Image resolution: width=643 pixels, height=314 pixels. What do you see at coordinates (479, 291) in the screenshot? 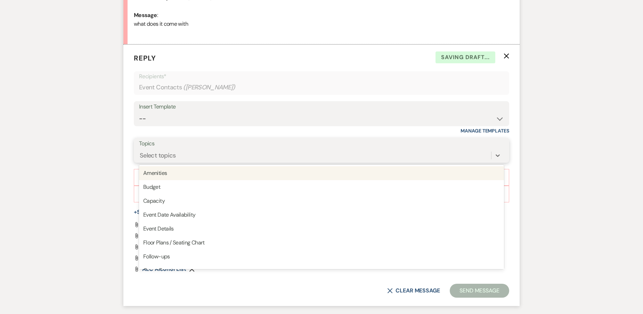
I see `button: Send Message` at bounding box center [479, 291].